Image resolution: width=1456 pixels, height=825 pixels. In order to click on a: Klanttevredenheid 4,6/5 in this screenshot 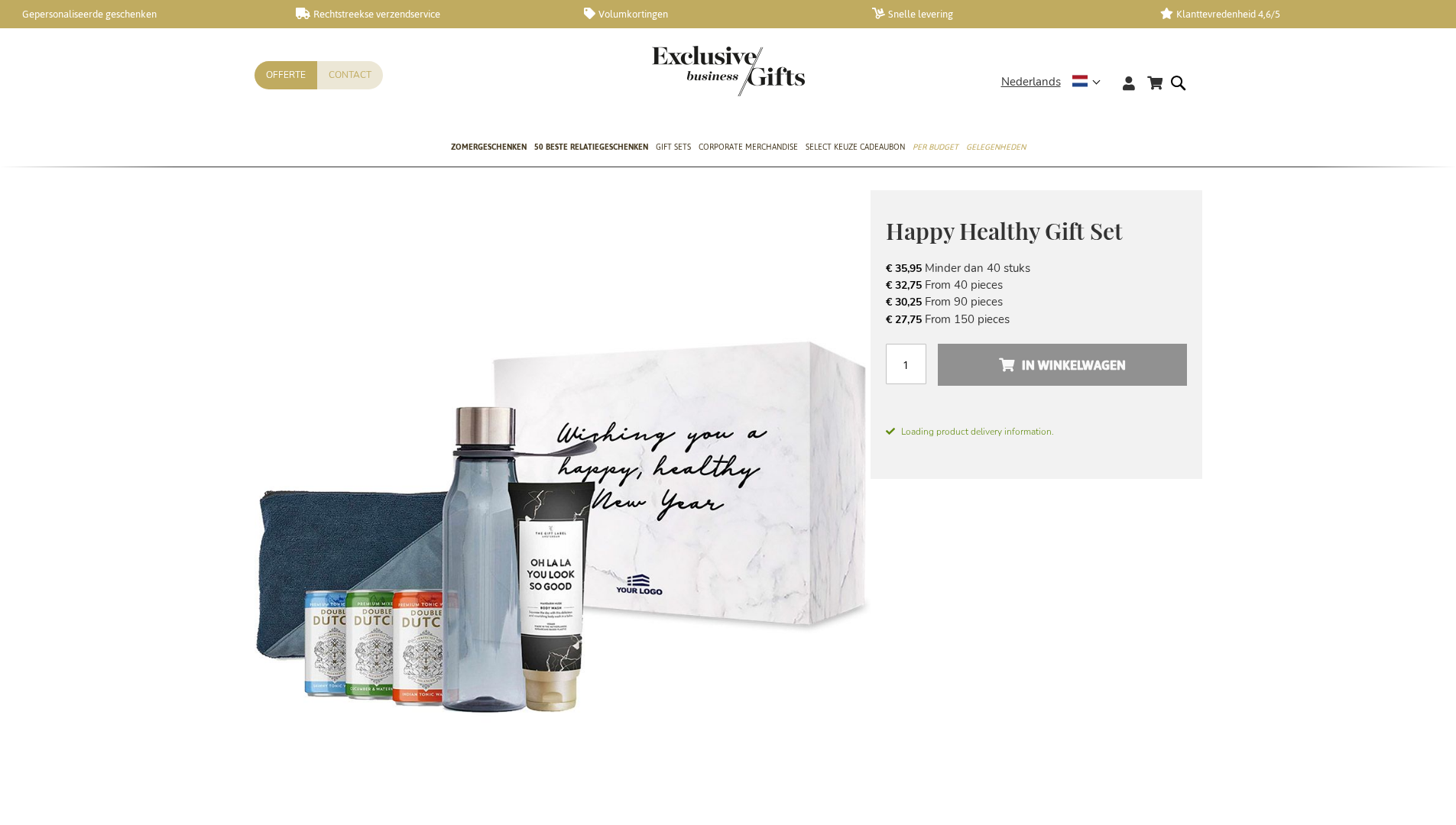, I will do `click(1292, 14)`.